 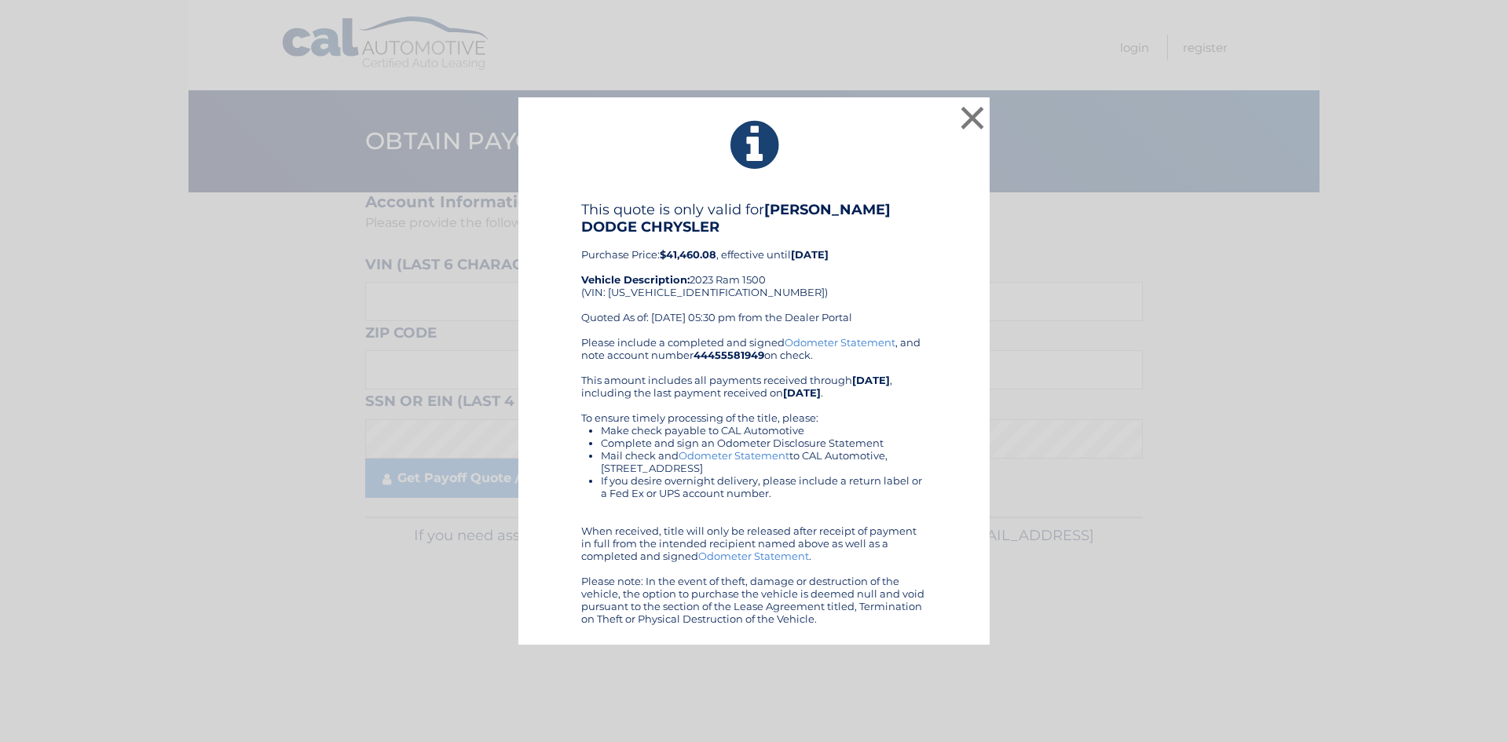 What do you see at coordinates (763, 430) in the screenshot?
I see `li: Make check payable to CAL Automotive` at bounding box center [763, 430].